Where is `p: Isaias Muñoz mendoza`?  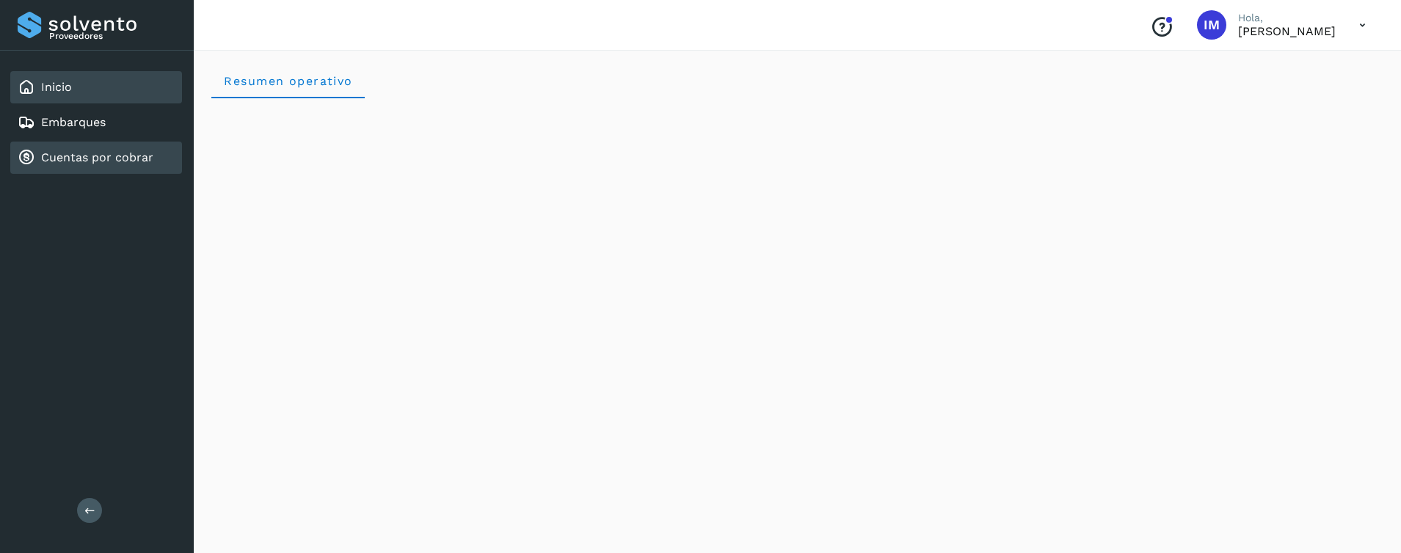 p: Isaias Muñoz mendoza is located at coordinates (1286, 31).